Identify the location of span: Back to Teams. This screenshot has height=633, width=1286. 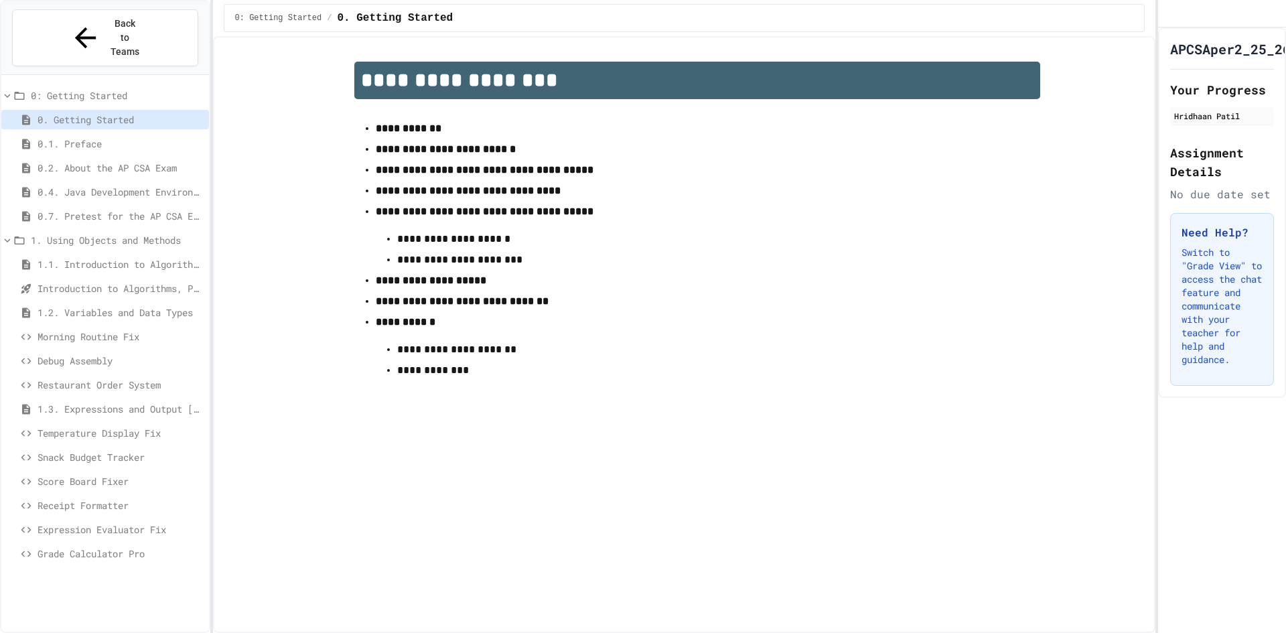
(125, 37).